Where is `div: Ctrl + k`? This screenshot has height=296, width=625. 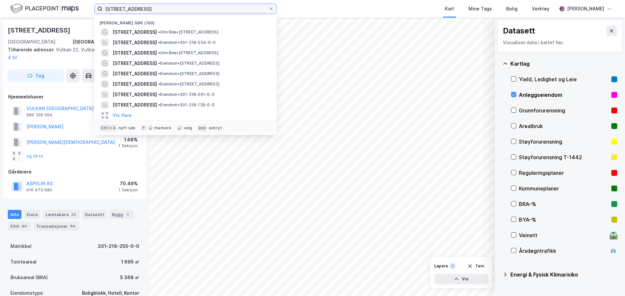 div: Ctrl + k is located at coordinates (108, 128).